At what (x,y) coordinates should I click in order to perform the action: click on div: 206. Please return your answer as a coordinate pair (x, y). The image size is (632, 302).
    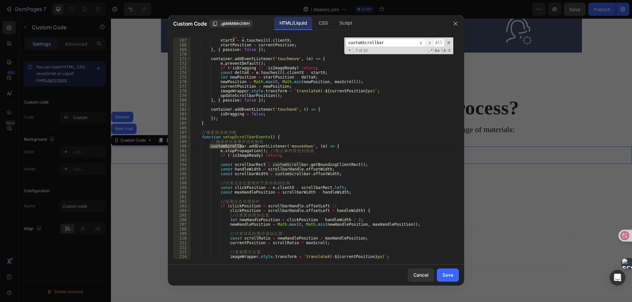
    Looking at the image, I should click on (182, 220).